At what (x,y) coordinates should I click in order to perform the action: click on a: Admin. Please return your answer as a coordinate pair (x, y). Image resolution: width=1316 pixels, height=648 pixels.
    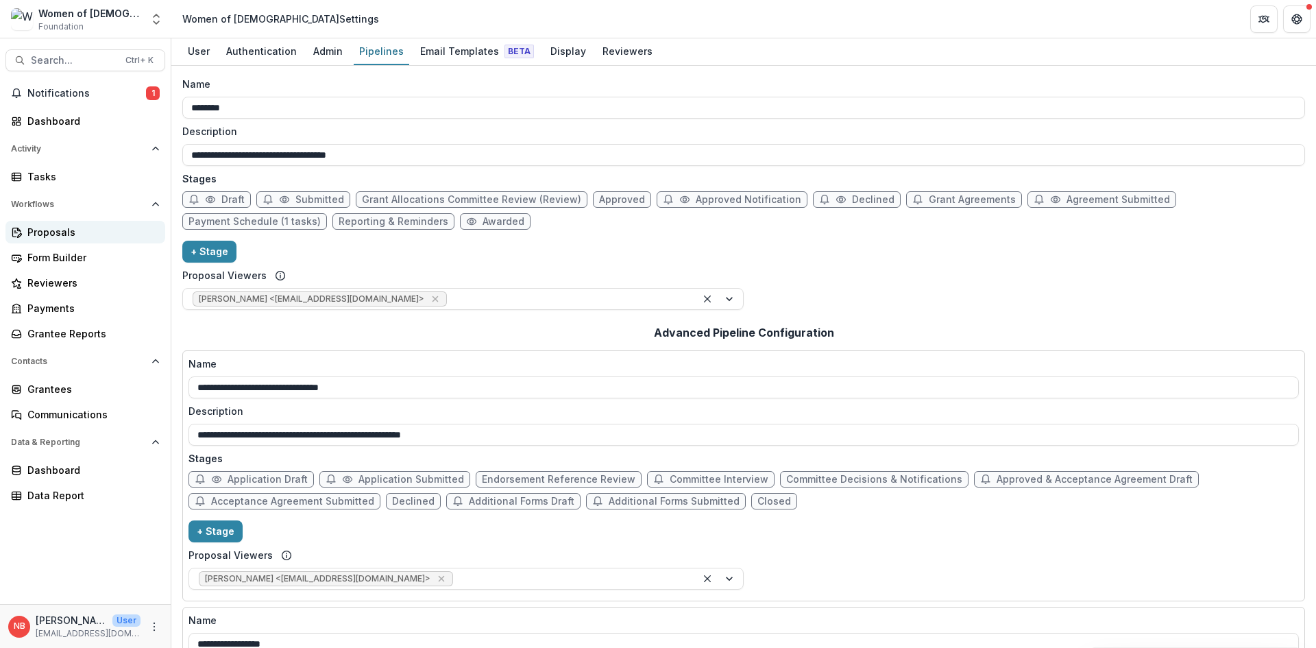
    Looking at the image, I should click on (328, 51).